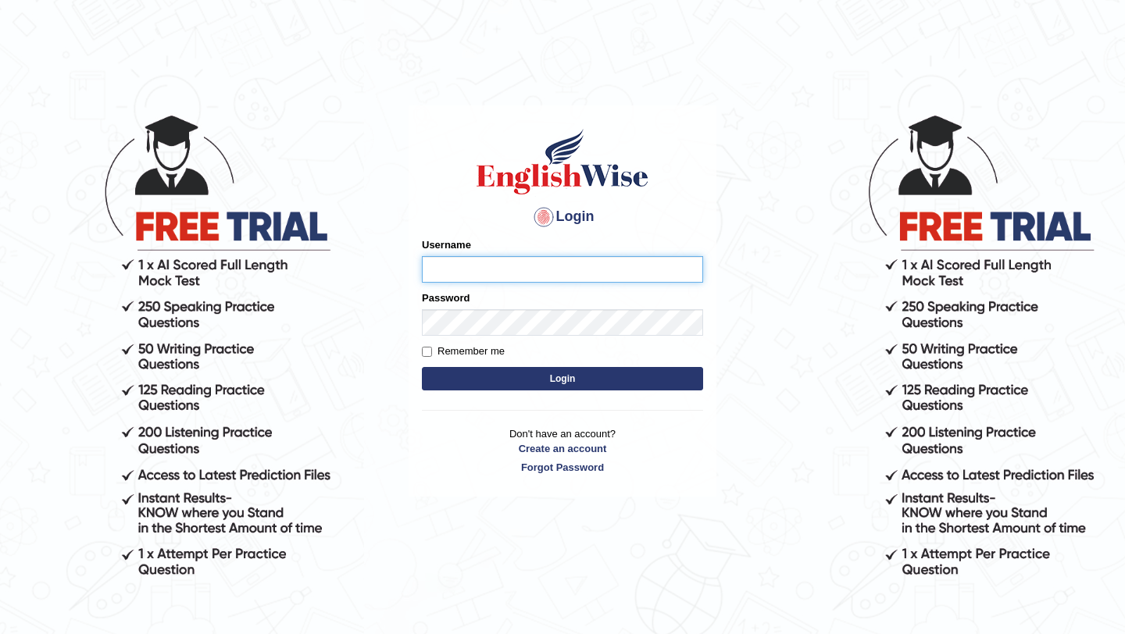  I want to click on a: Create an account, so click(563, 448).